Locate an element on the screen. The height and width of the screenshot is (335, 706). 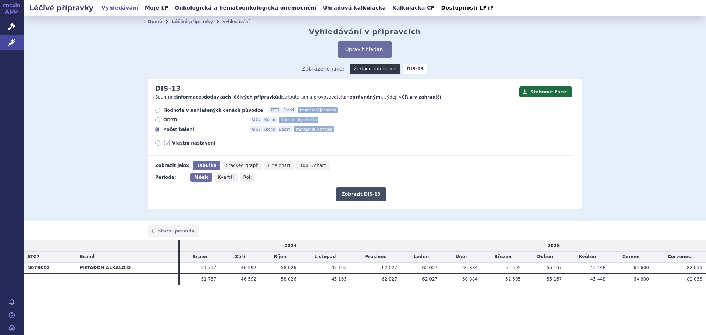
h2: Léčivé přípravky is located at coordinates (61, 8).